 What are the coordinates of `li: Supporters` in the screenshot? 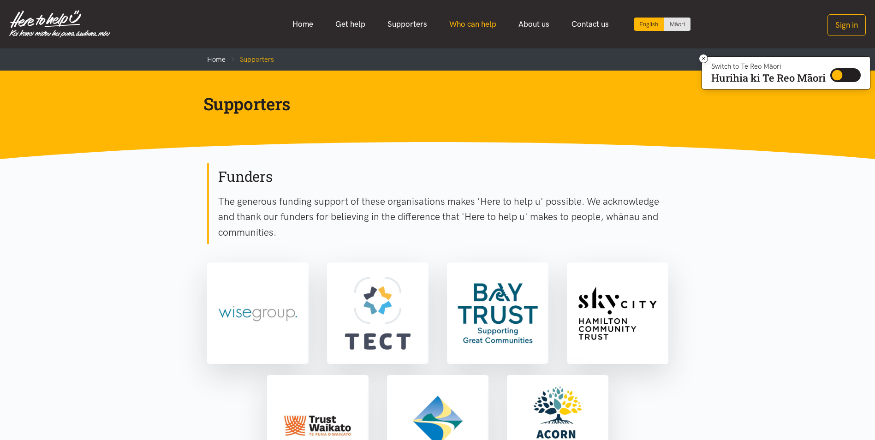 It's located at (249, 59).